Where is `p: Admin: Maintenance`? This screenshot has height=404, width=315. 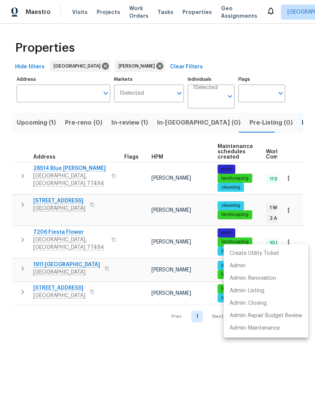
p: Admin: Maintenance is located at coordinates (255, 328).